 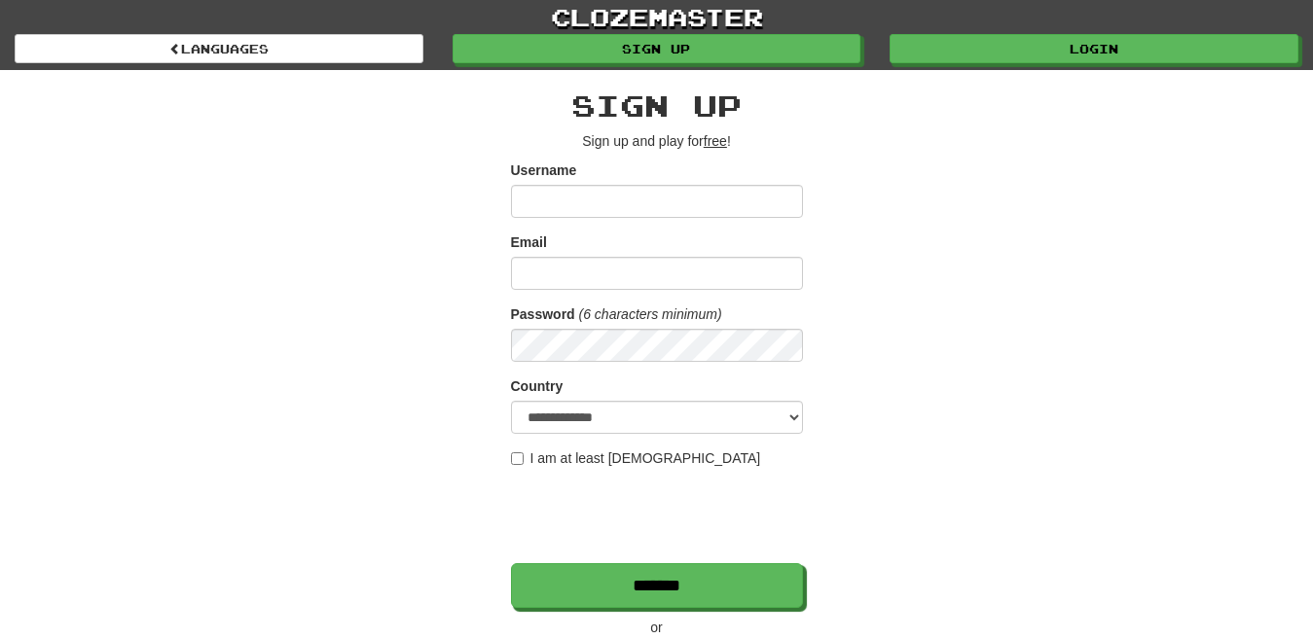 I want to click on h2: Sign up, so click(x=657, y=105).